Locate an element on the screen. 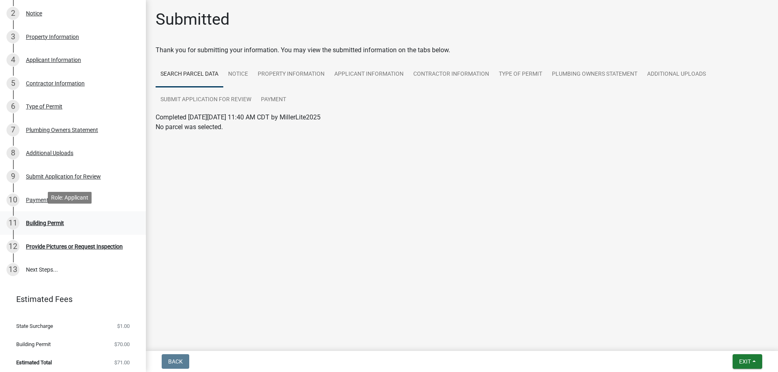 This screenshot has height=372, width=778. a: Submit Application for Review is located at coordinates (206, 100).